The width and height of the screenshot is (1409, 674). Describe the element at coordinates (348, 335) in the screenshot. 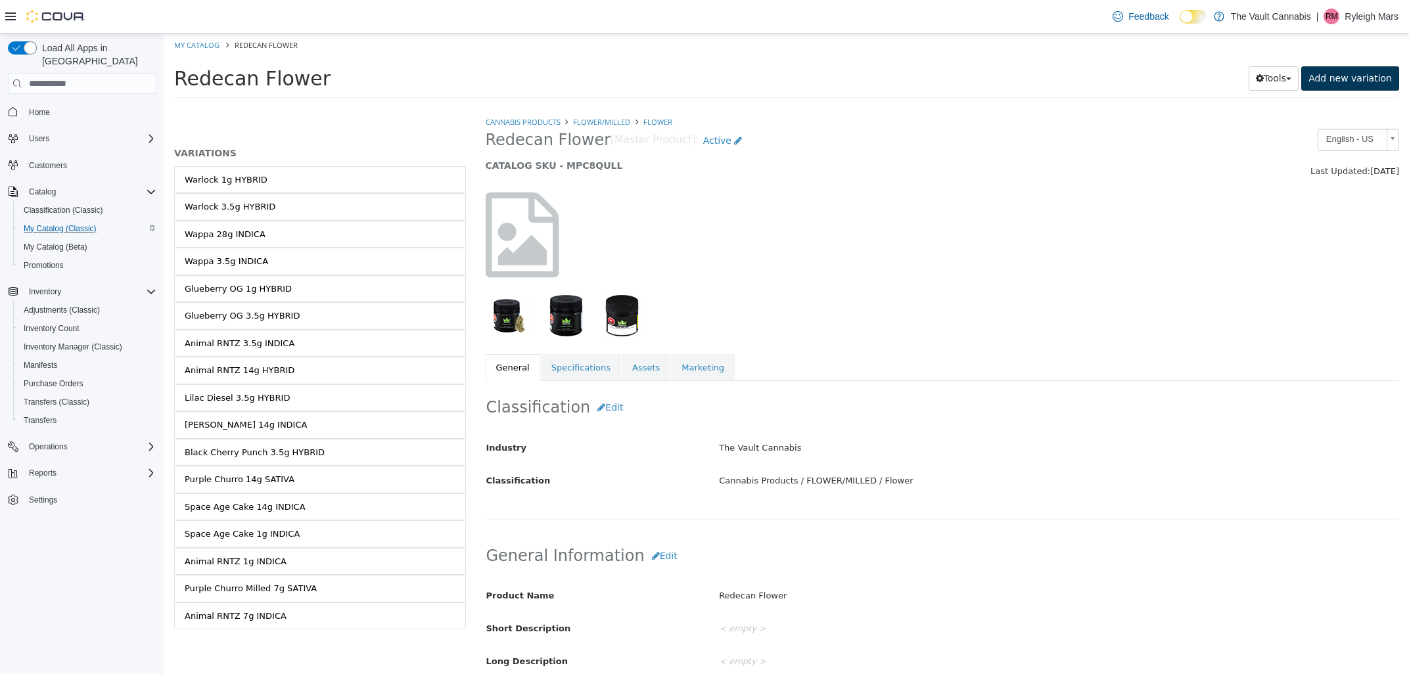

I see `a: General` at that location.